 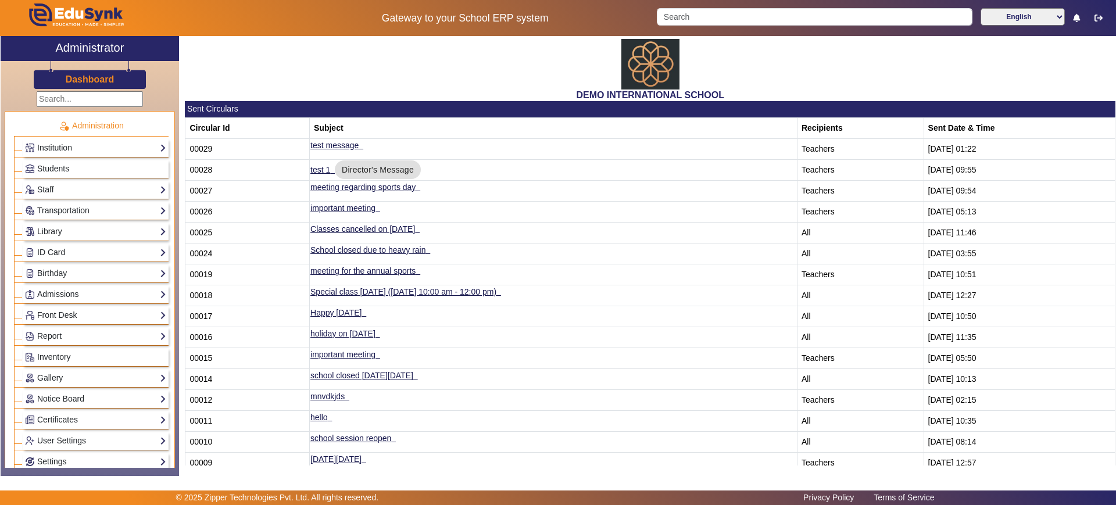 What do you see at coordinates (90, 79) in the screenshot?
I see `a: Dashboard` at bounding box center [90, 79].